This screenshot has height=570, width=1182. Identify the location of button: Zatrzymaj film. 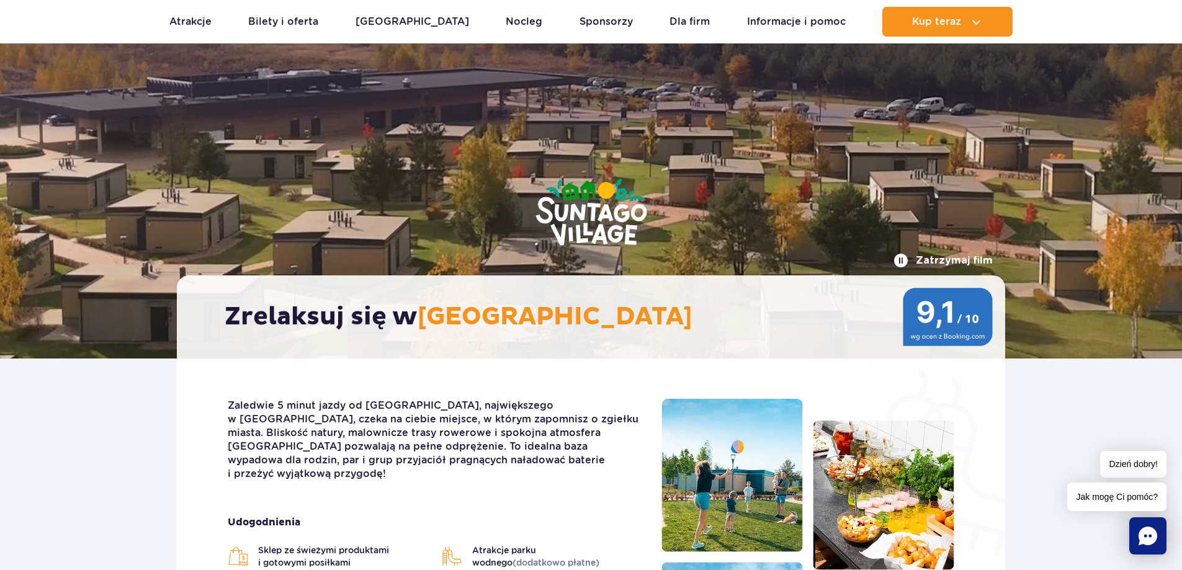
(943, 261).